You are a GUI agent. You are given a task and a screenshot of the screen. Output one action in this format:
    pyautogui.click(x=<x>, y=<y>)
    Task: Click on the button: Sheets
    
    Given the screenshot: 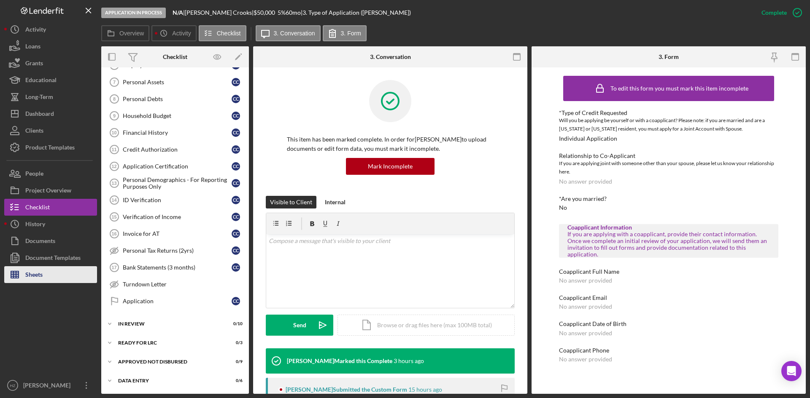 What is the action you would take?
    pyautogui.click(x=51, y=275)
    